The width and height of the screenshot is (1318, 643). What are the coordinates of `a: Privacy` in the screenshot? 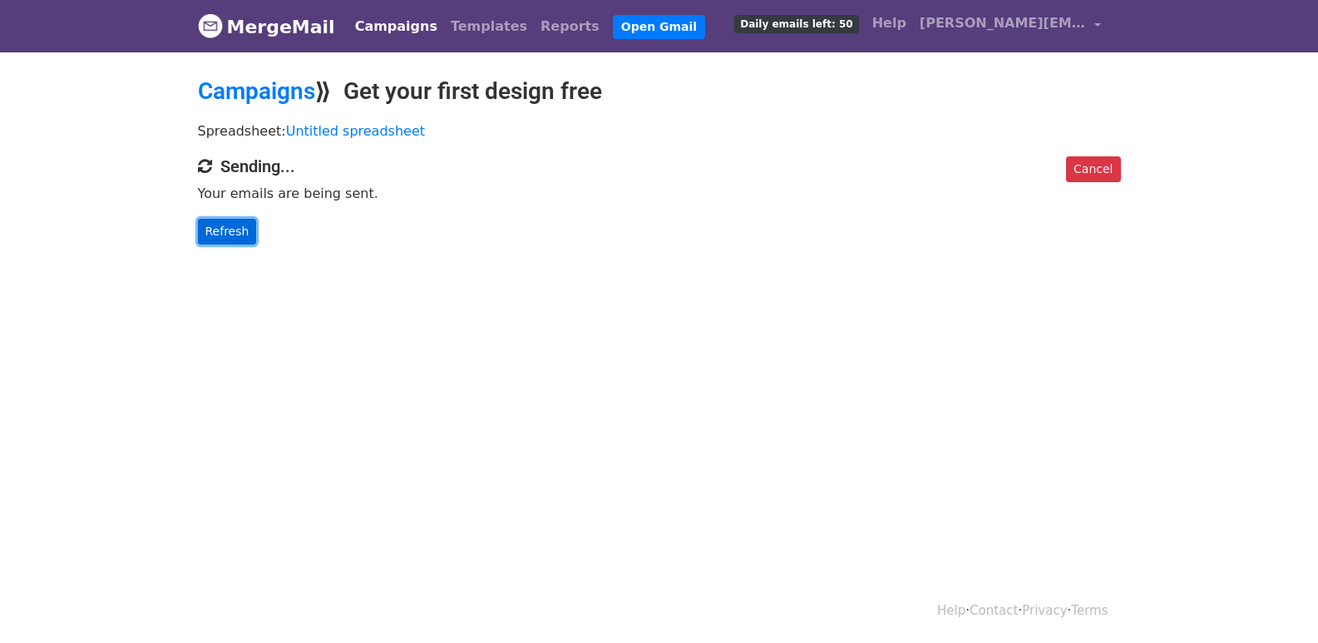 It's located at (1045, 611).